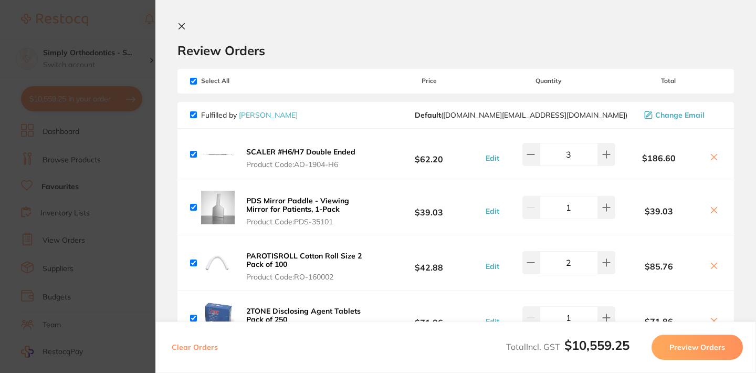 The height and width of the screenshot is (373, 756). What do you see at coordinates (309, 321) in the screenshot?
I see `button: 2TONE Disclosing Agent Tablets Pack of 250 Product Code:YD-234225` at bounding box center [309, 321].